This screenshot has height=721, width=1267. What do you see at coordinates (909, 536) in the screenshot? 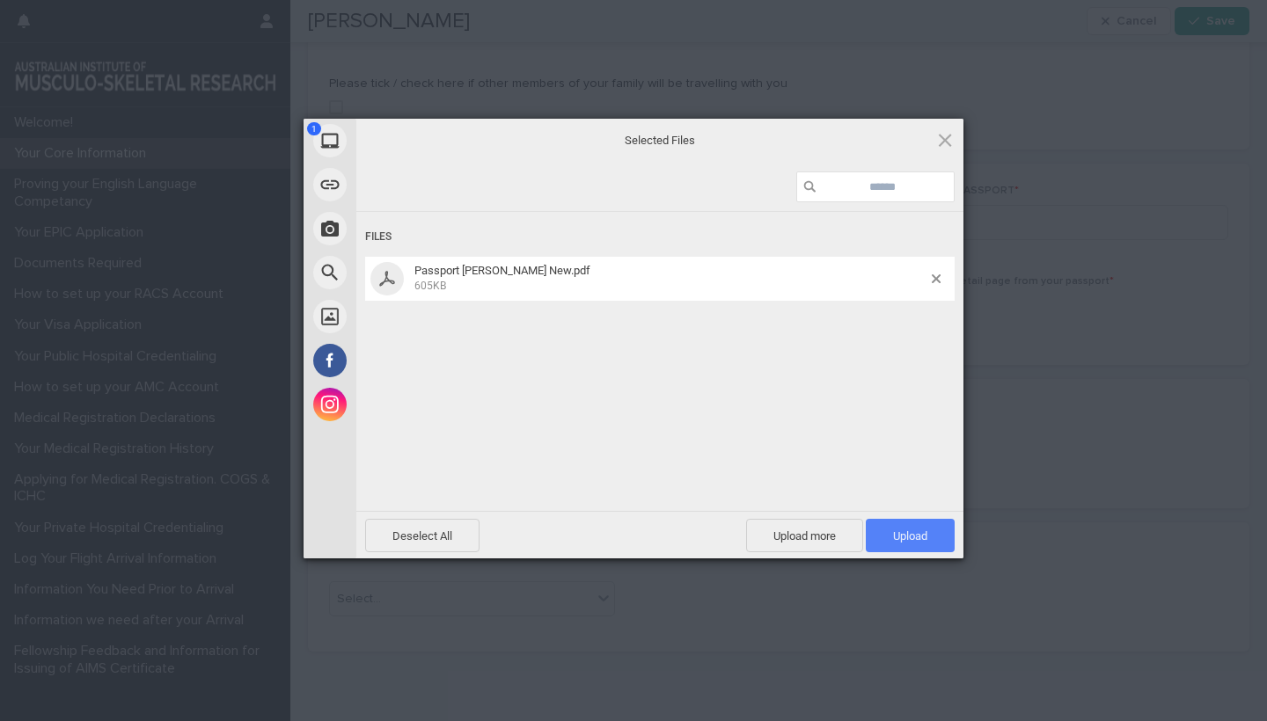
I see `span: Upload` at bounding box center [909, 536].